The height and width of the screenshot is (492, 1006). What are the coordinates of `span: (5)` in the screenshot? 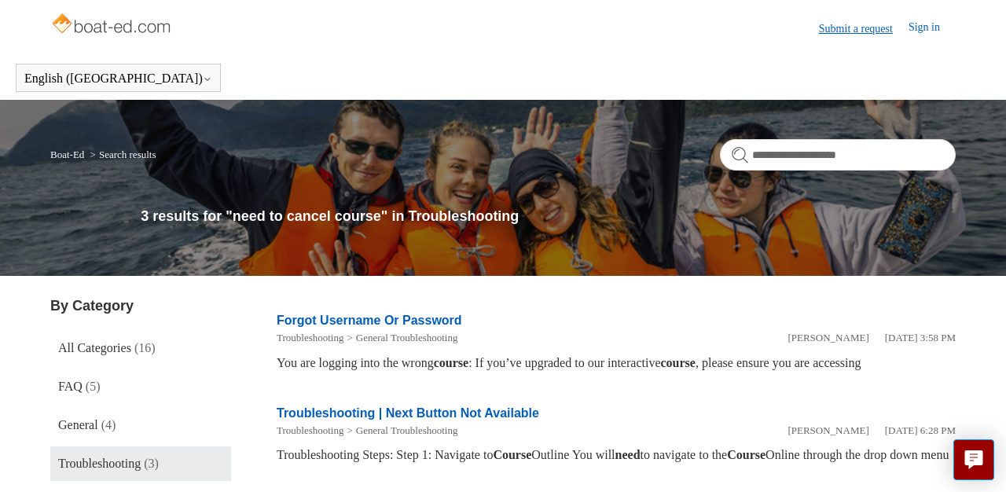 It's located at (93, 386).